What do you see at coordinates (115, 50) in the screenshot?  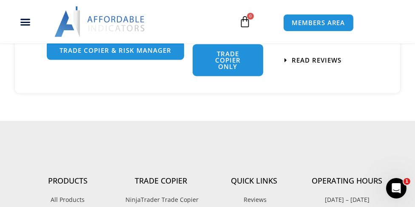 I see `span: trade copier & Risk manager` at bounding box center [115, 50].